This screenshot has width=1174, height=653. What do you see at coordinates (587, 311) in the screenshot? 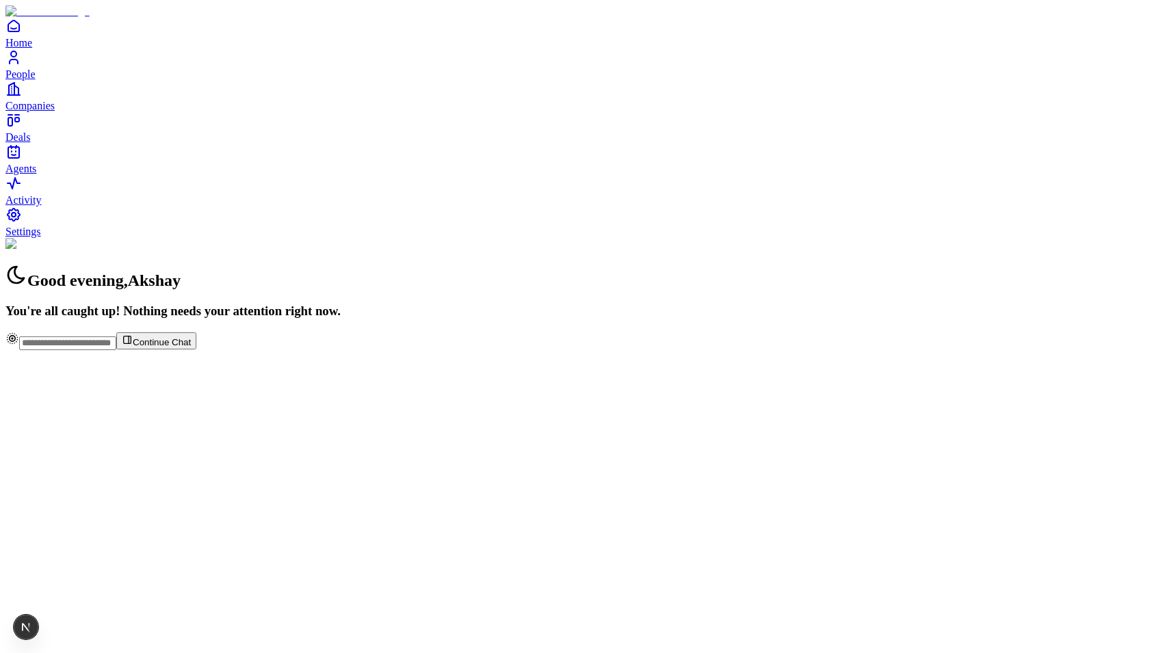
I see `h3: You're all caught up! Nothing needs your attention right now.` at bounding box center [587, 311].